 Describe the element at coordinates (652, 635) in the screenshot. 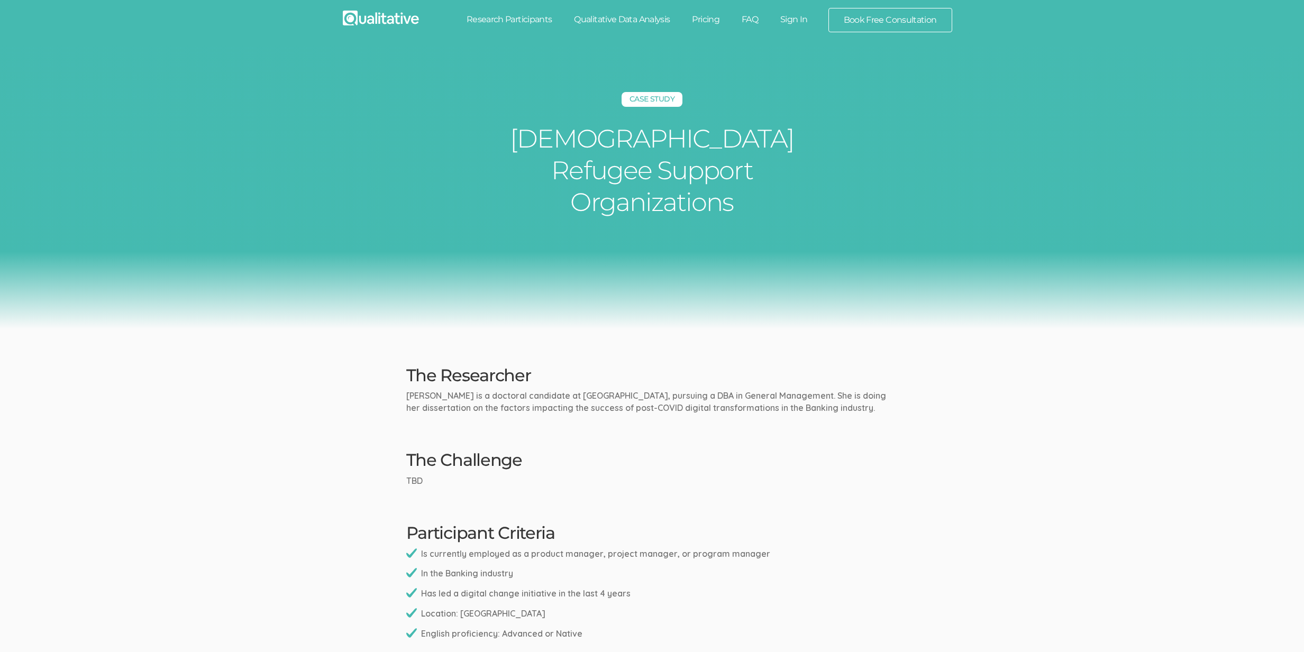

I see `li: English proficiency: Advanced or Native` at that location.